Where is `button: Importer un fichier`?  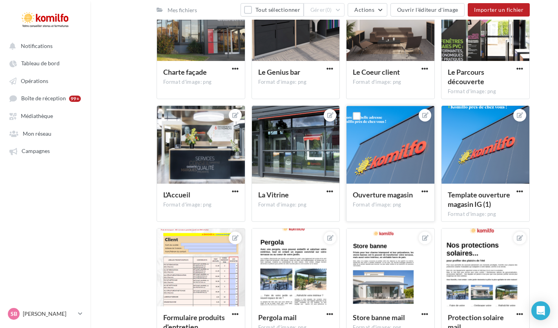 button: Importer un fichier is located at coordinates (499, 10).